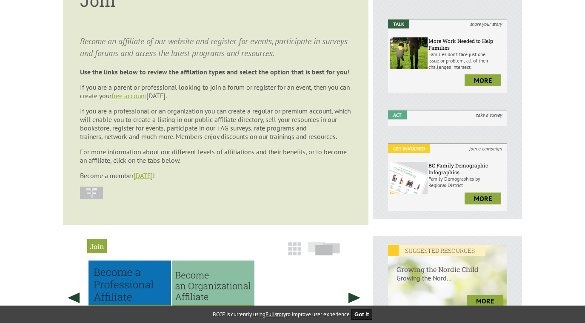  I want to click on p: Family Demographics by Regional District, so click(467, 182).